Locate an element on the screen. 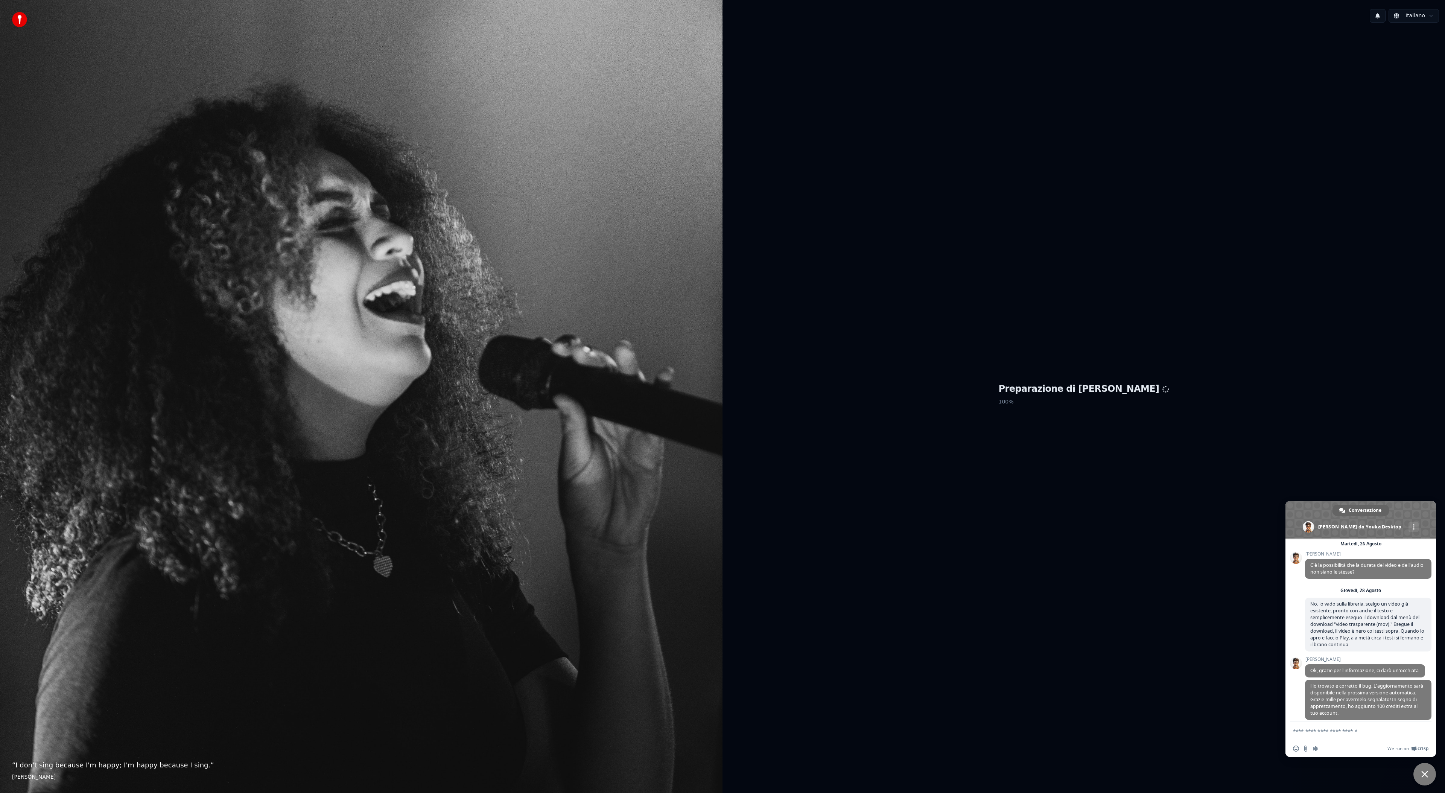 Image resolution: width=1445 pixels, height=793 pixels. span: Invia un file is located at coordinates (1306, 748).